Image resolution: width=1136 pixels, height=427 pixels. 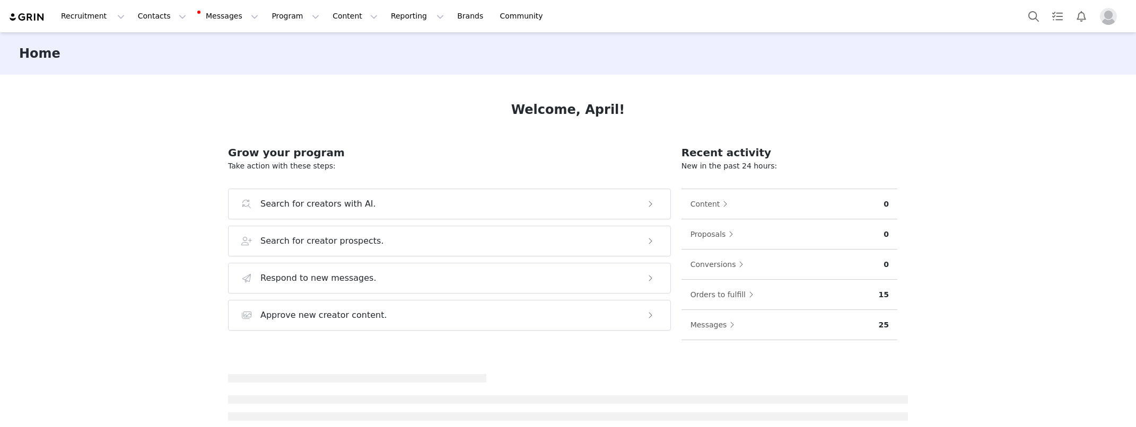 I want to click on button: Profile, so click(x=1110, y=16).